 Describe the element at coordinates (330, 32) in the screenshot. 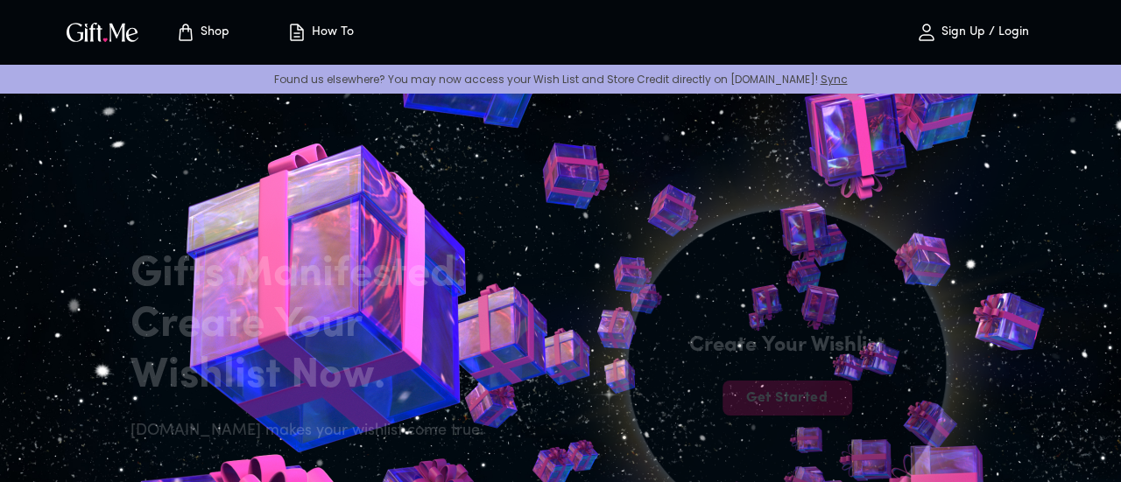

I see `p: How To` at that location.